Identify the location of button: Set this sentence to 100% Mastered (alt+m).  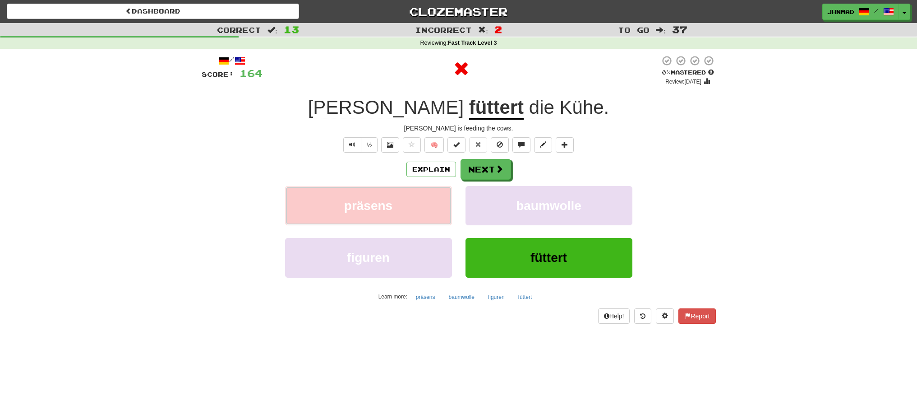
(457, 145).